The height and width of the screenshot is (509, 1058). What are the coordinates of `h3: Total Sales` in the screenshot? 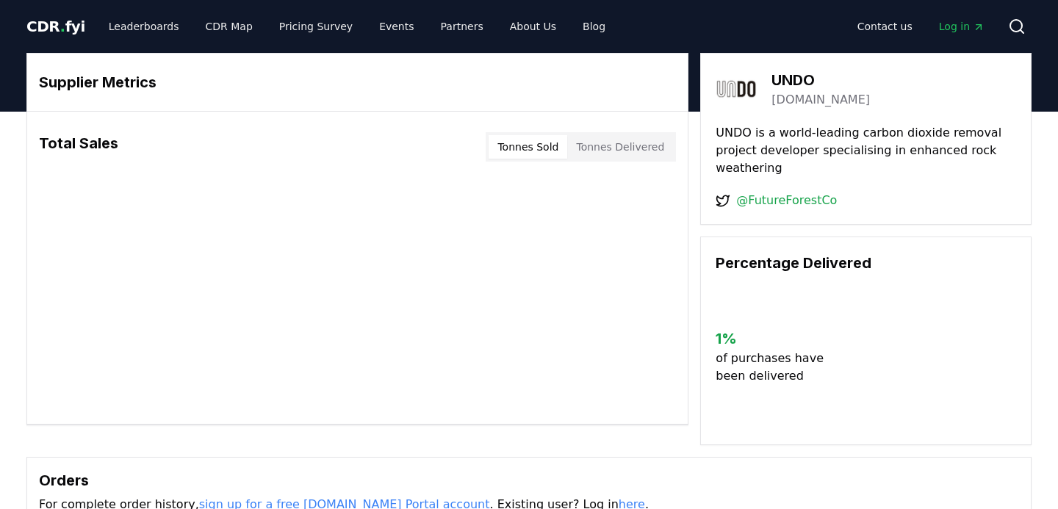 It's located at (79, 147).